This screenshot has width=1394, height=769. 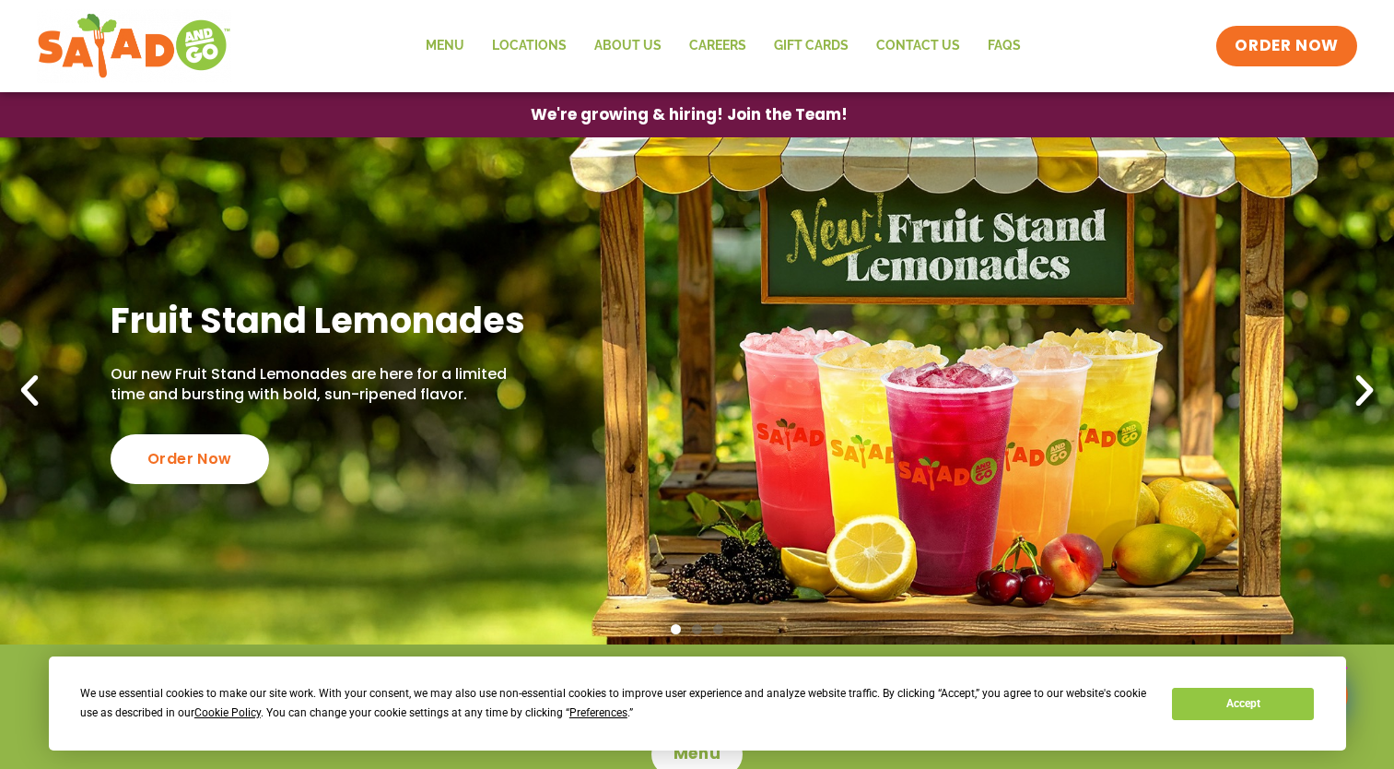 I want to click on span: We're growing & hiring! Join the Team!, so click(x=689, y=114).